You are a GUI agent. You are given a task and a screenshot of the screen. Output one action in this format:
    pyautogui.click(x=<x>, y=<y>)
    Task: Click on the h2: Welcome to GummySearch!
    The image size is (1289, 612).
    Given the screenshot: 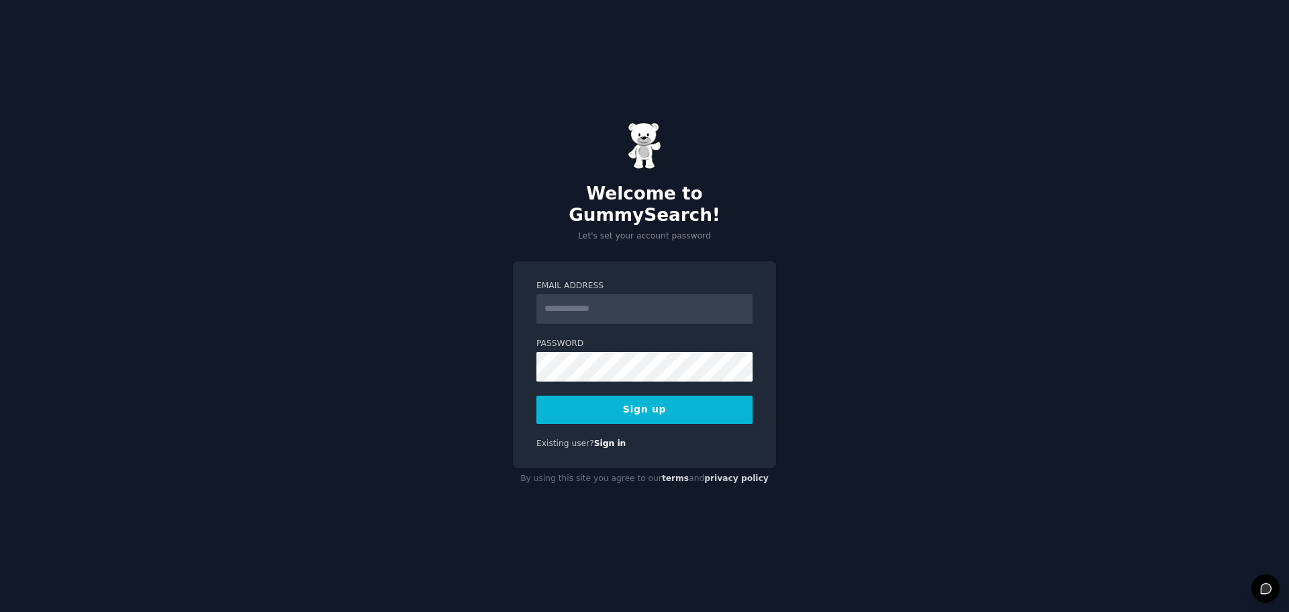 What is the action you would take?
    pyautogui.click(x=645, y=204)
    